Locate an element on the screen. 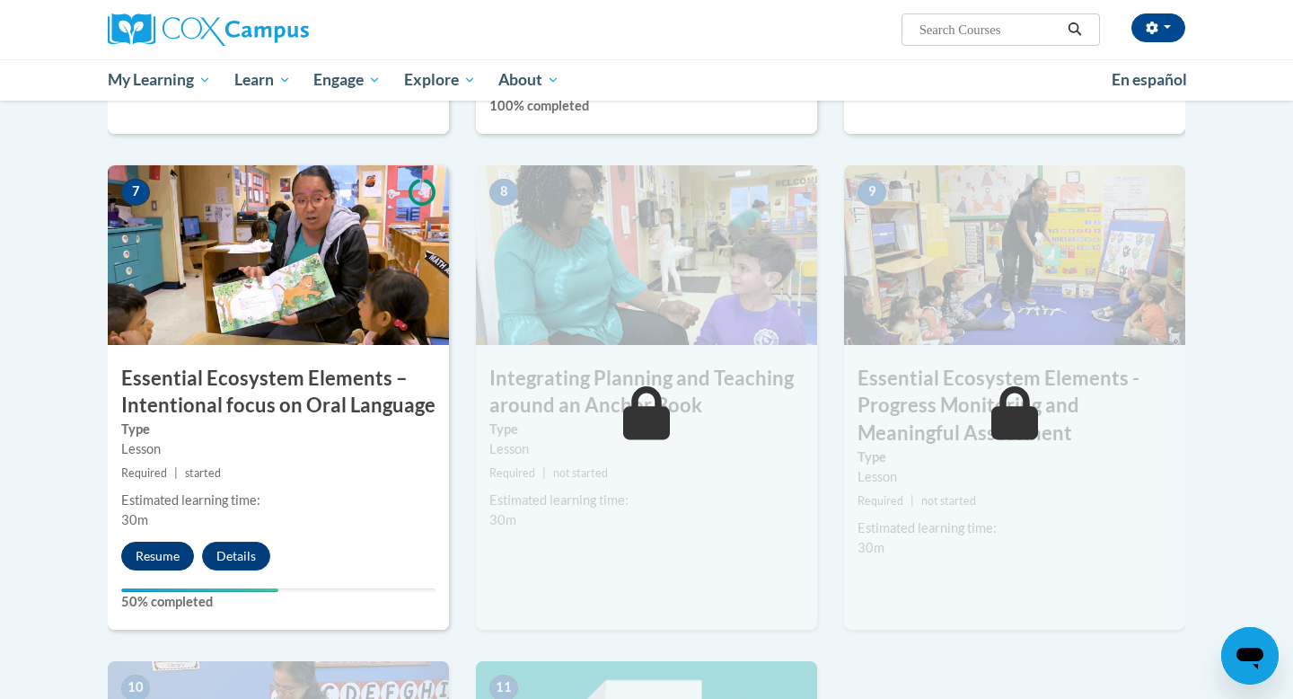  label: 100% completed is located at coordinates (647, 106).